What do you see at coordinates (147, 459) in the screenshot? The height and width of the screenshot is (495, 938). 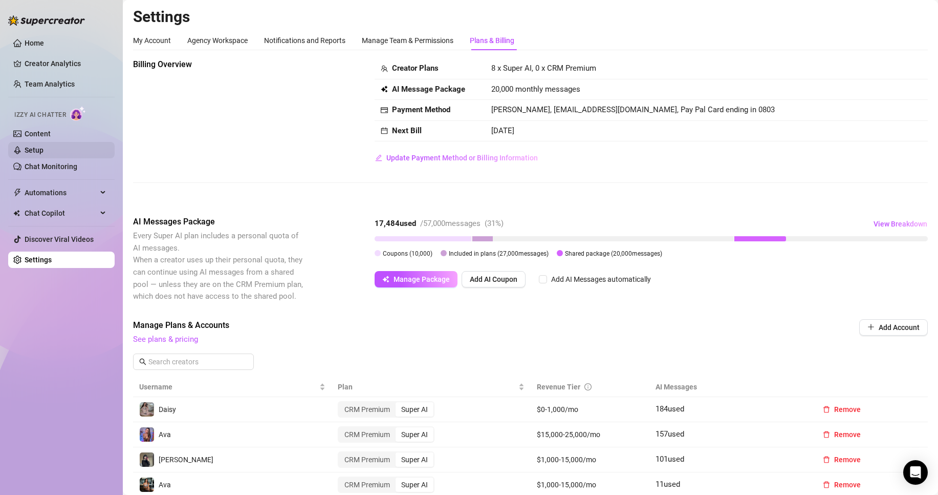 I see `img: Anna` at bounding box center [147, 459].